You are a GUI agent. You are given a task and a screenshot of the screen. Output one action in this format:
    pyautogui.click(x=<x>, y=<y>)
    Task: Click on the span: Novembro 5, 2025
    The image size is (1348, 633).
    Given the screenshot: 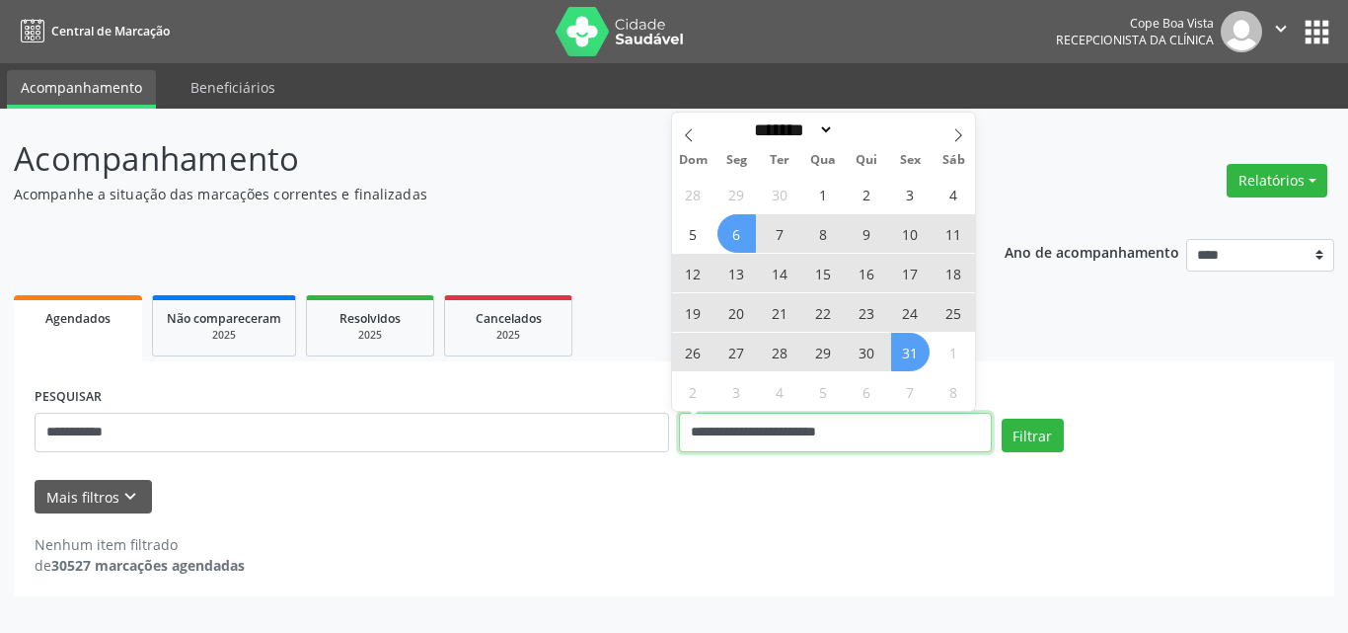 What is the action you would take?
    pyautogui.click(x=823, y=391)
    